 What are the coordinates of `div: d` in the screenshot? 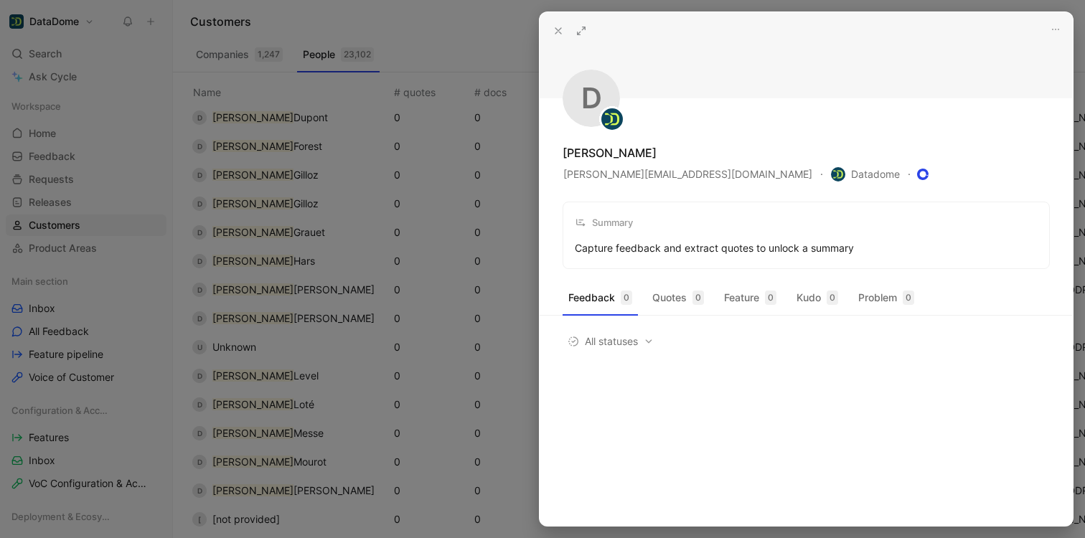 It's located at (591, 98).